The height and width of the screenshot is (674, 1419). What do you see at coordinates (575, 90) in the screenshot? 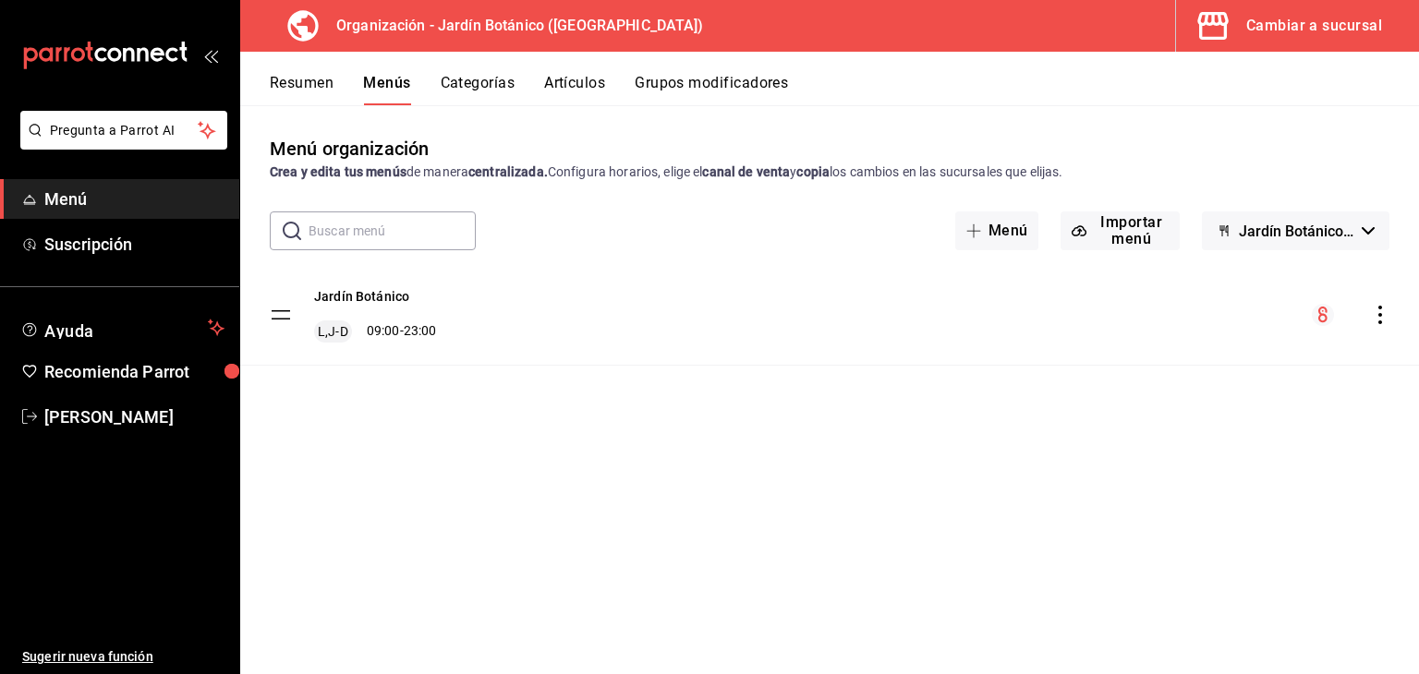
I see `button: Artículos` at bounding box center [575, 90].